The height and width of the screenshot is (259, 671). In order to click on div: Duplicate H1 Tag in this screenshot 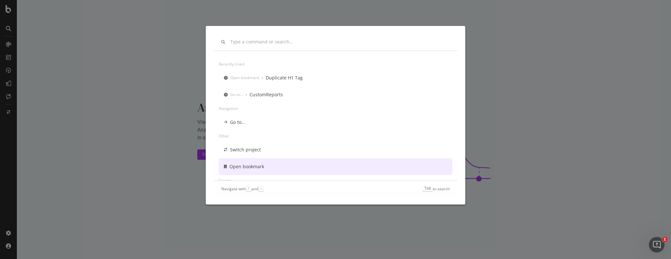, I will do `click(284, 78)`.